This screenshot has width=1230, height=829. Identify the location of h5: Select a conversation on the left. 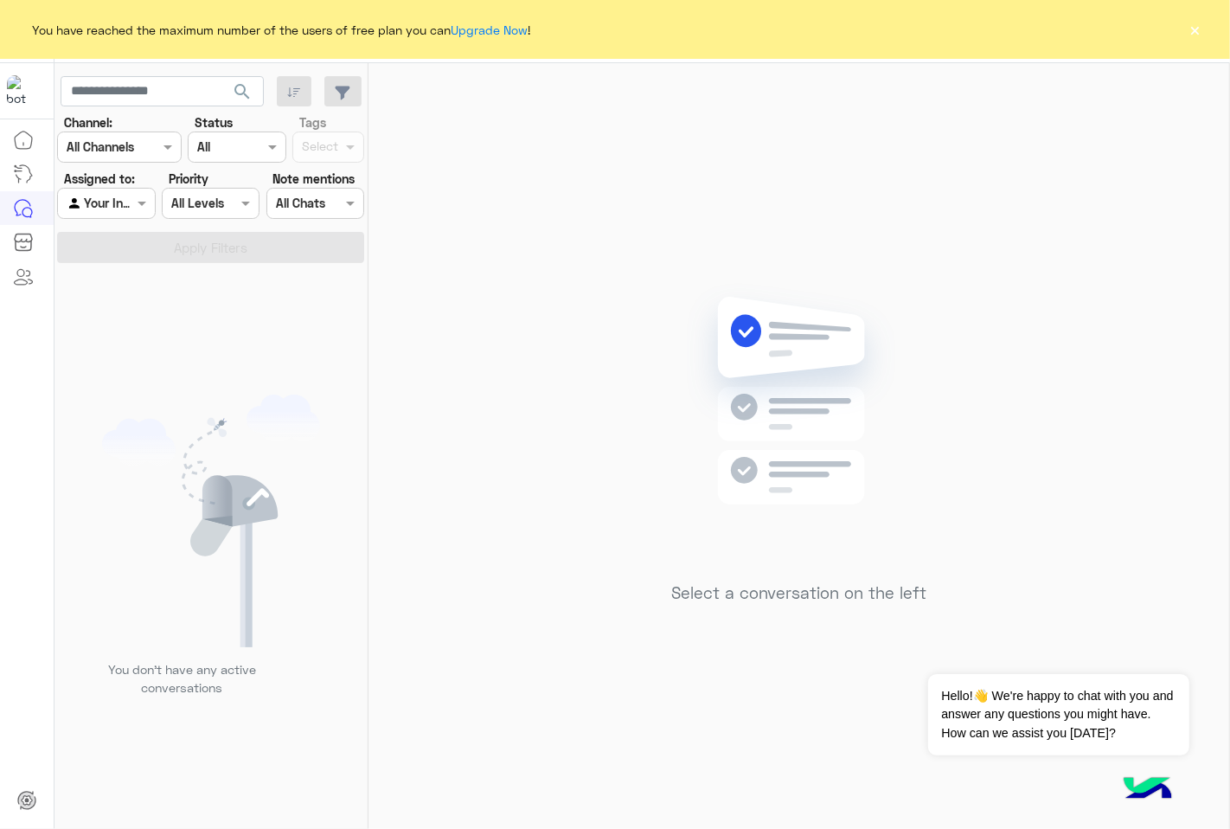
(799, 593).